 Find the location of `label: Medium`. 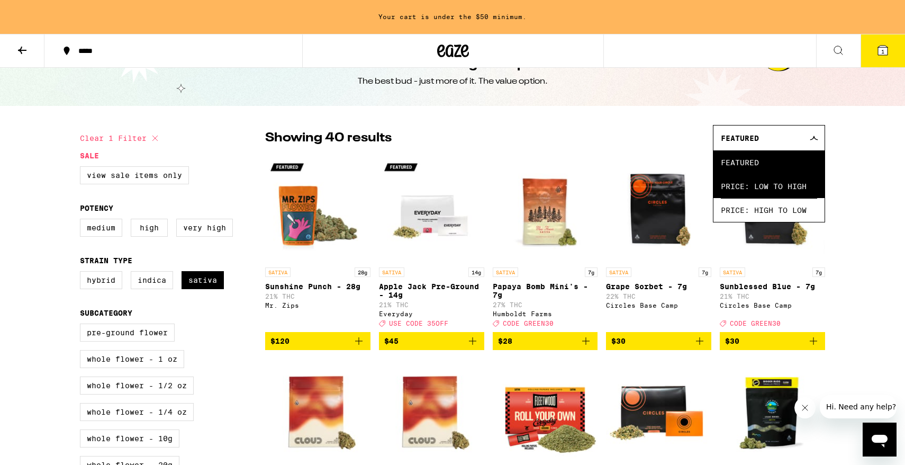

label: Medium is located at coordinates (101, 228).